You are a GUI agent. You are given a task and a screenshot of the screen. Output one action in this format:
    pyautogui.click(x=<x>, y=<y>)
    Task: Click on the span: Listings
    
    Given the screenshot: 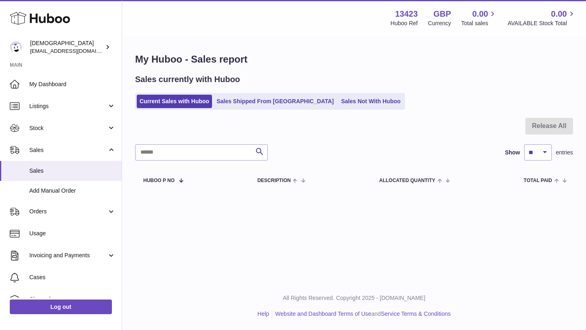 What is the action you would take?
    pyautogui.click(x=68, y=106)
    